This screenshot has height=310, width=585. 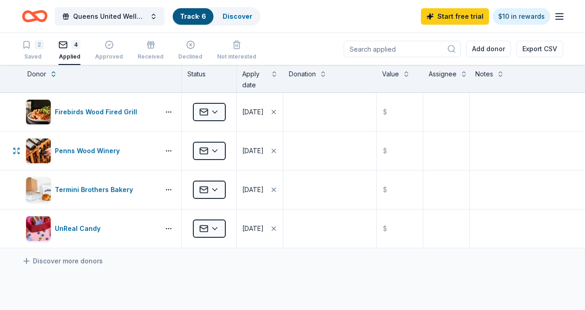 I want to click on button: Image for Firebirds Wood Fired GrillFirebirds Wood Fired Grill, so click(x=90, y=112).